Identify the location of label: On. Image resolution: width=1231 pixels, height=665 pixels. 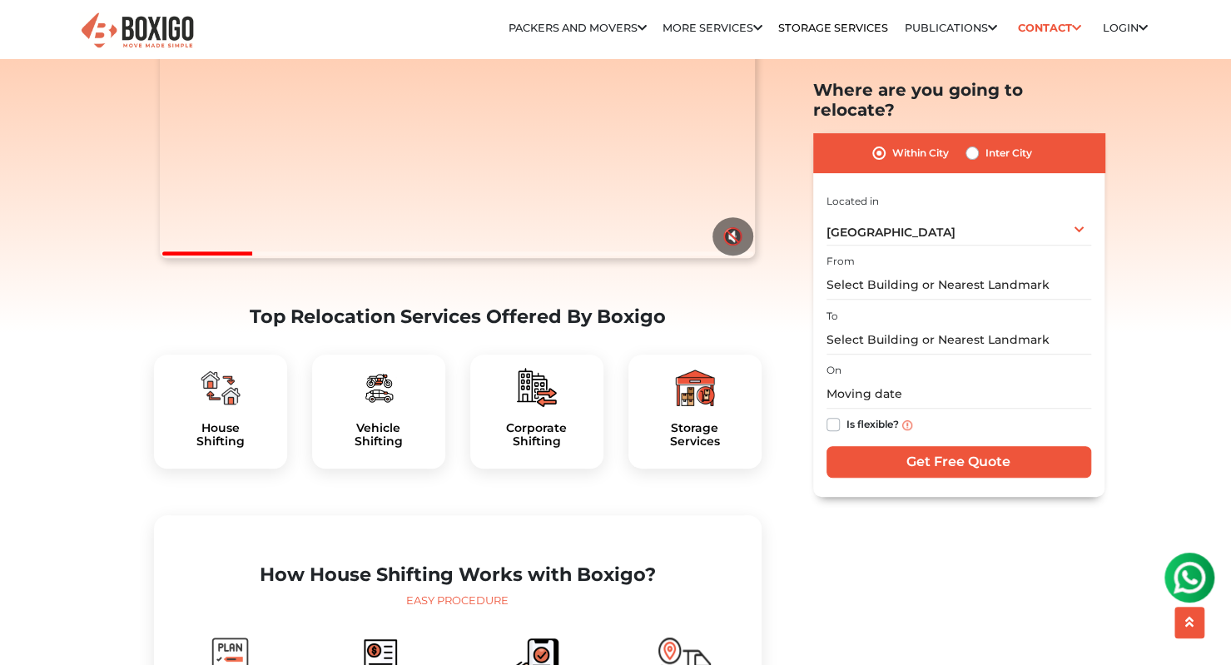
(834, 371).